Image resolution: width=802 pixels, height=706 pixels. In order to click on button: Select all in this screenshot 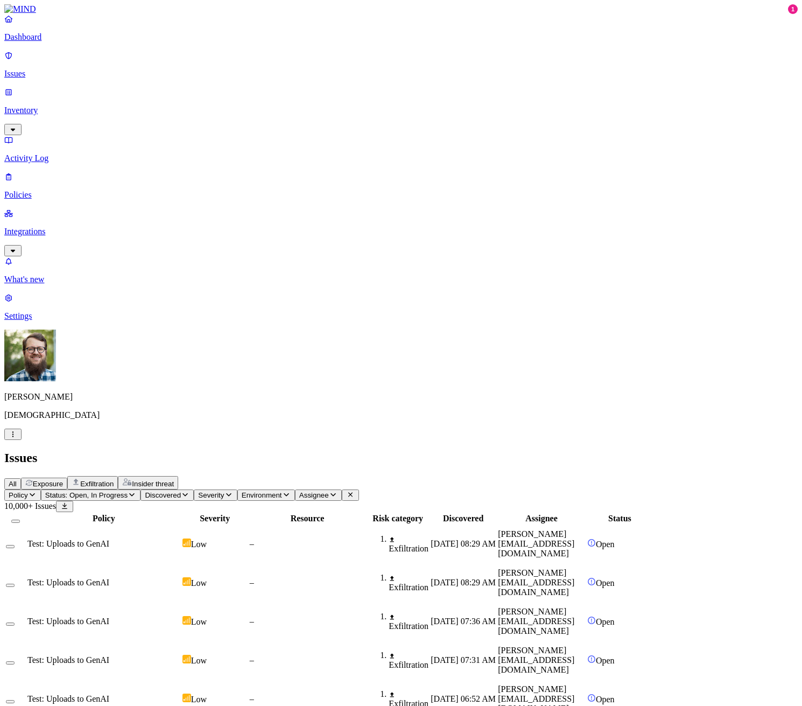, I will do `click(16, 521)`.